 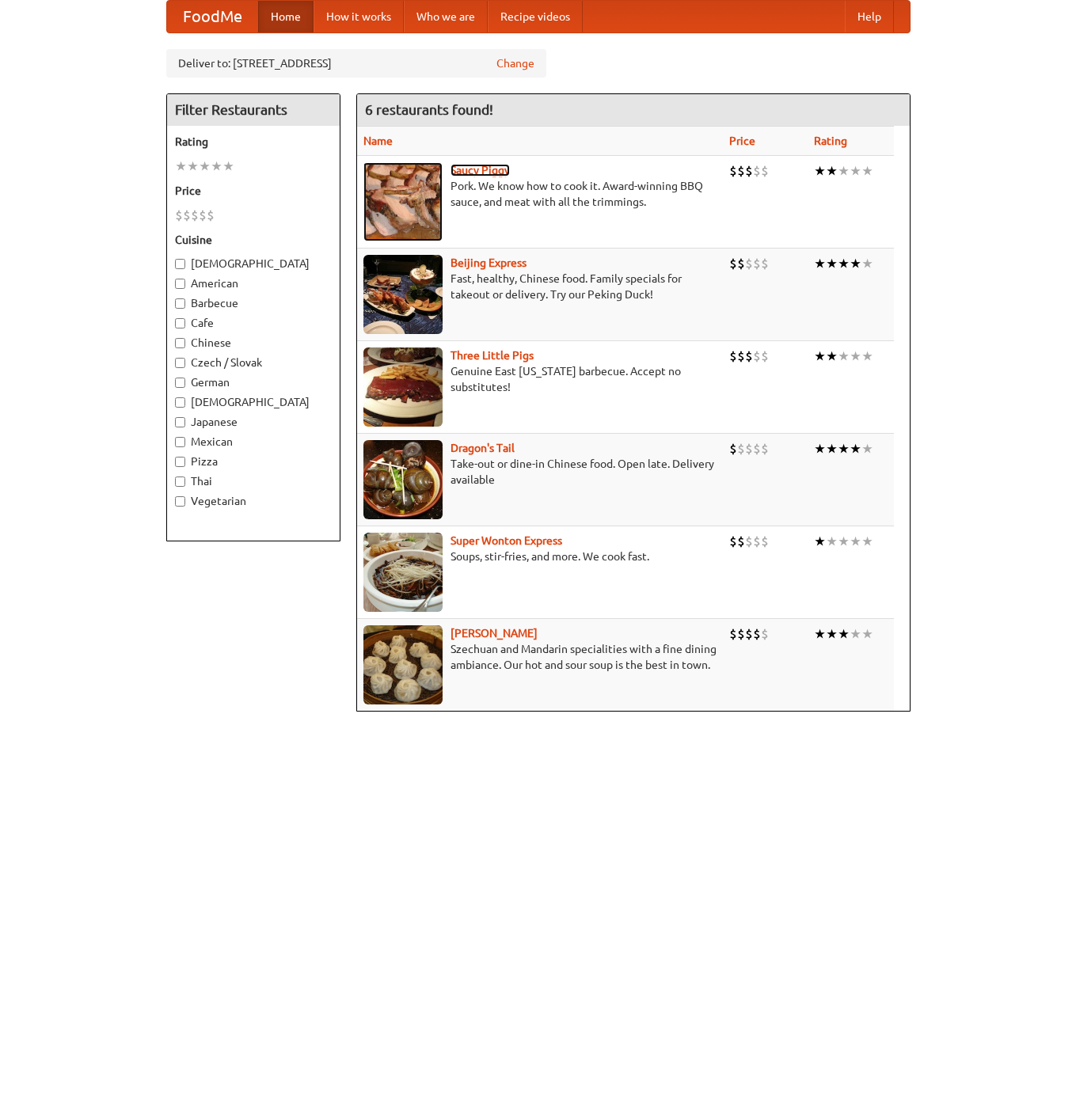 What do you see at coordinates (358, 16) in the screenshot?
I see `a: How it works` at bounding box center [358, 16].